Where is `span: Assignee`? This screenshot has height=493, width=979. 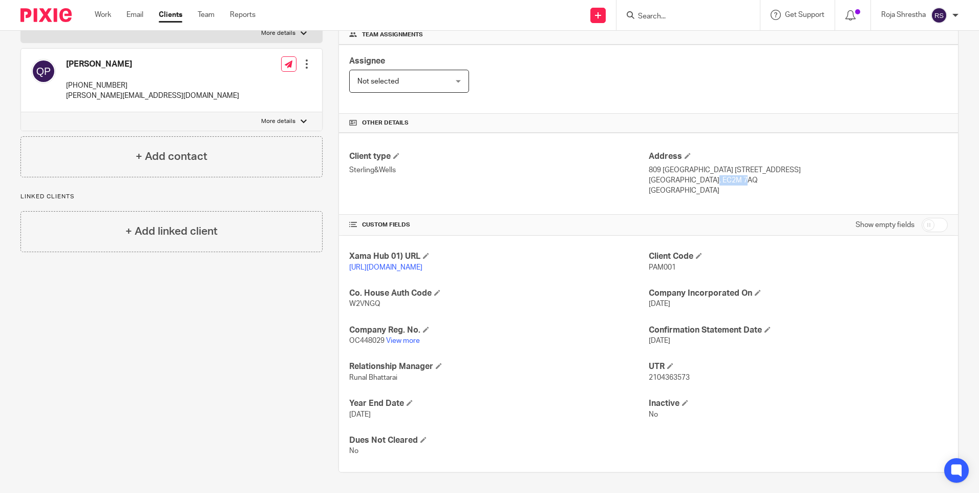
span: Assignee is located at coordinates (367, 61).